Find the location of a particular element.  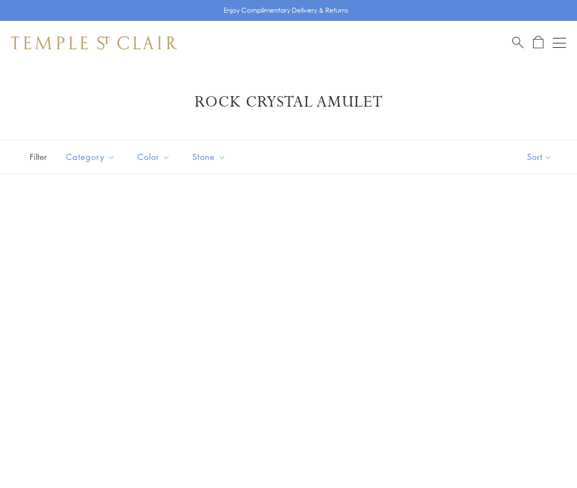

span: Color is located at coordinates (155, 157).